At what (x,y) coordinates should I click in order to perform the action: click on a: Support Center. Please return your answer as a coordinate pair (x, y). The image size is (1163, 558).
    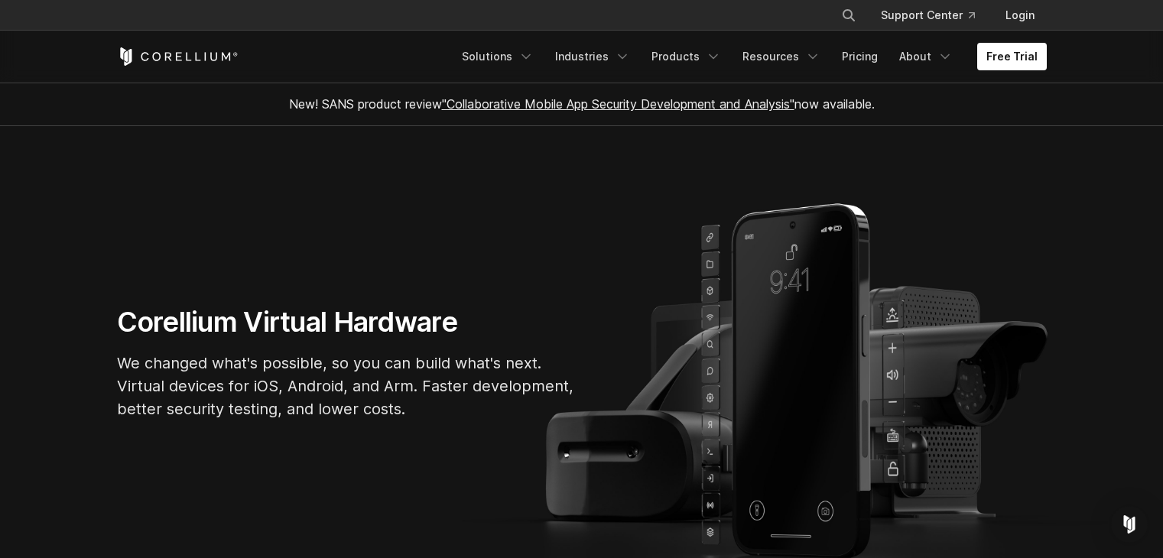
    Looking at the image, I should click on (928, 15).